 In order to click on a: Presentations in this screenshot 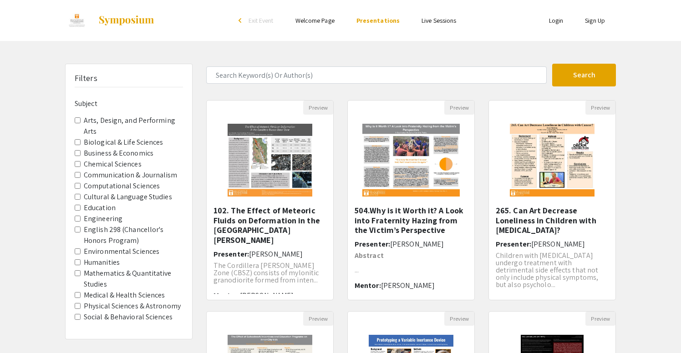, I will do `click(378, 20)`.